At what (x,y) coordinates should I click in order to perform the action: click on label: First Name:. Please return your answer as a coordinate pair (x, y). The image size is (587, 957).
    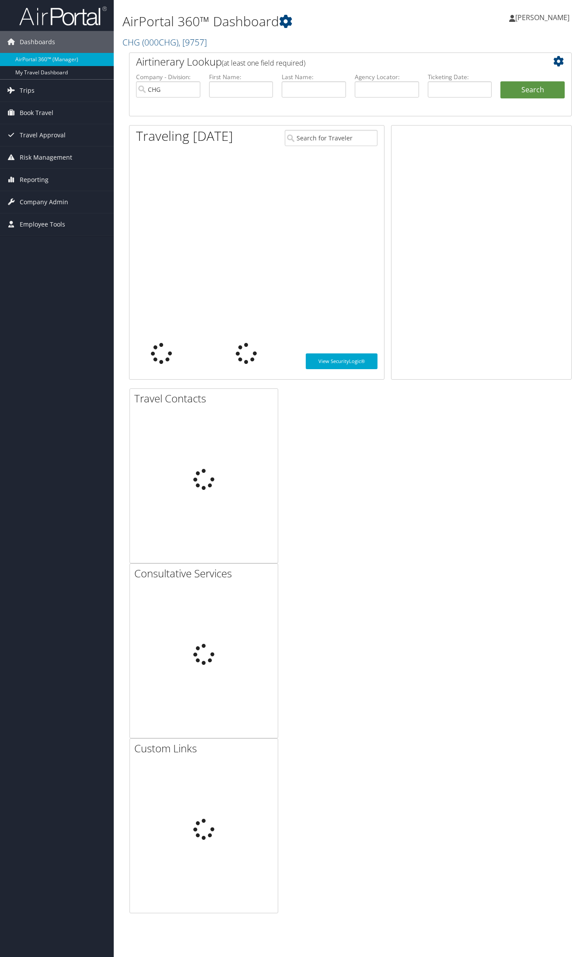
    Looking at the image, I should click on (241, 77).